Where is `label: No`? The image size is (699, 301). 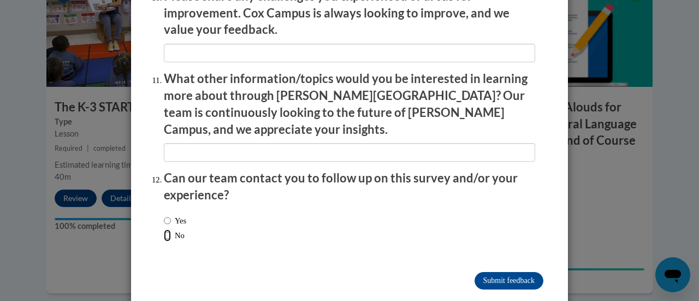
label: No is located at coordinates (174, 235).